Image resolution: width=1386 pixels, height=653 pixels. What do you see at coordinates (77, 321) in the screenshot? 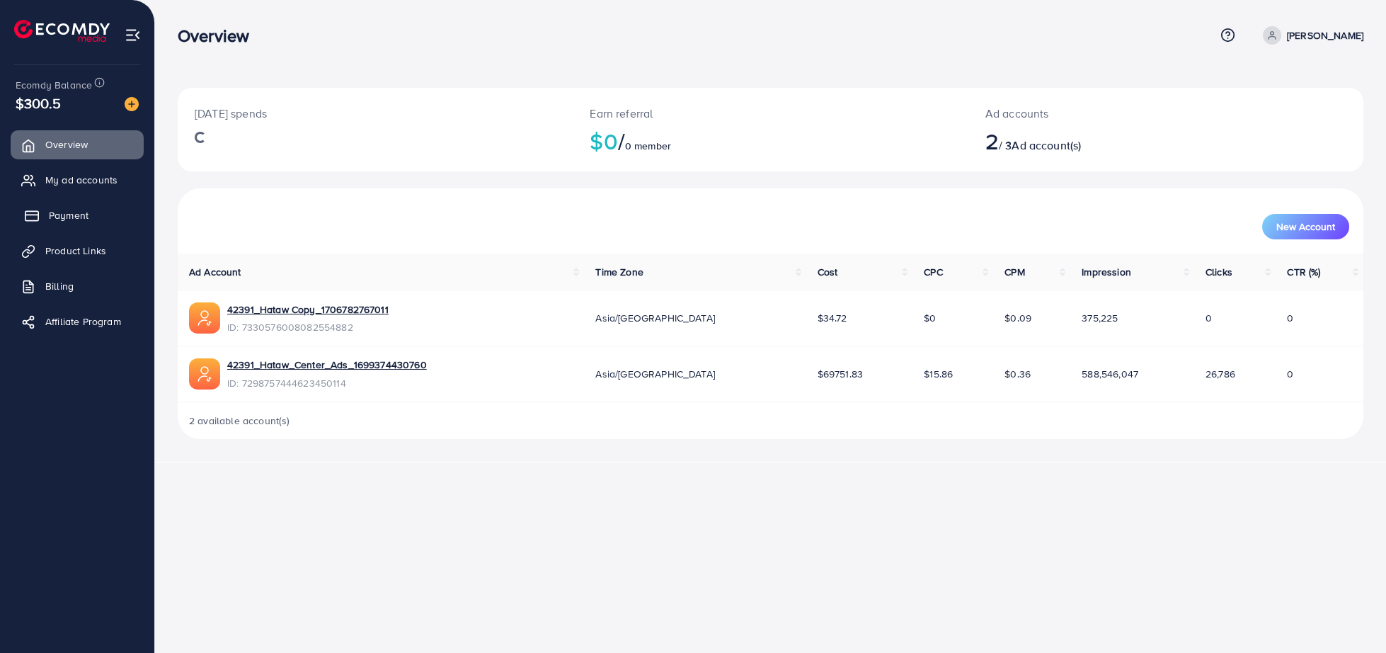
I see `a: Affiliate Program` at bounding box center [77, 321].